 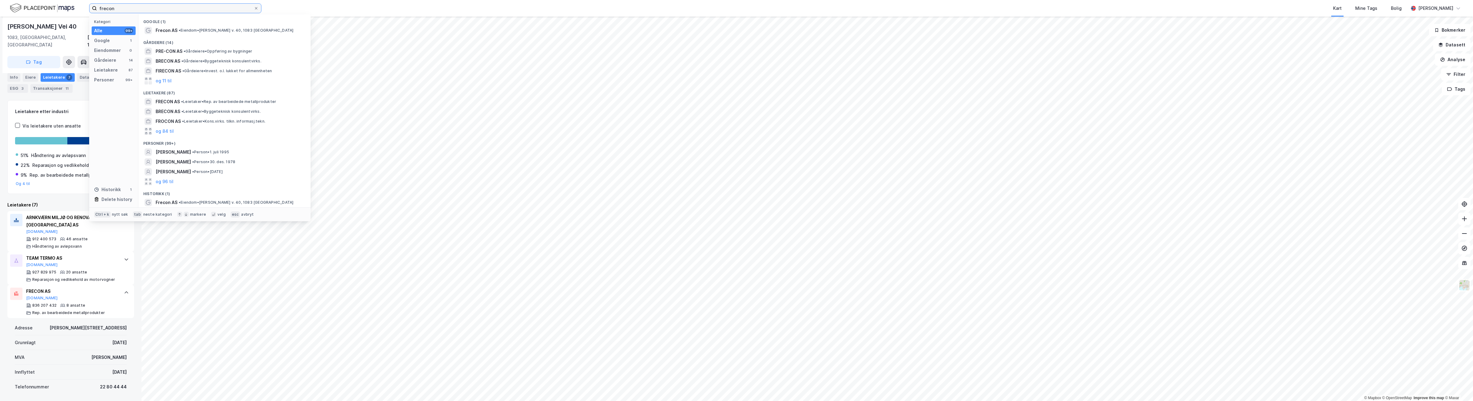 What do you see at coordinates (24, 328) in the screenshot?
I see `div: Adresse` at bounding box center [24, 328].